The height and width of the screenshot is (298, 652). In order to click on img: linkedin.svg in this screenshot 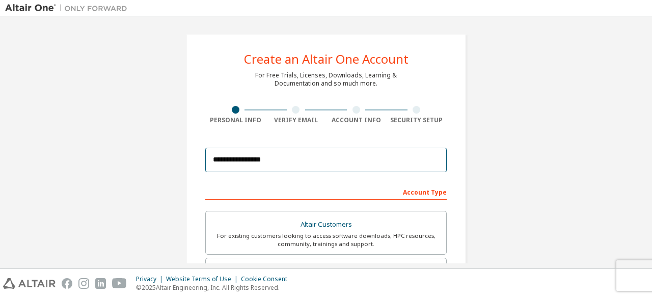, I will do `click(100, 283)`.